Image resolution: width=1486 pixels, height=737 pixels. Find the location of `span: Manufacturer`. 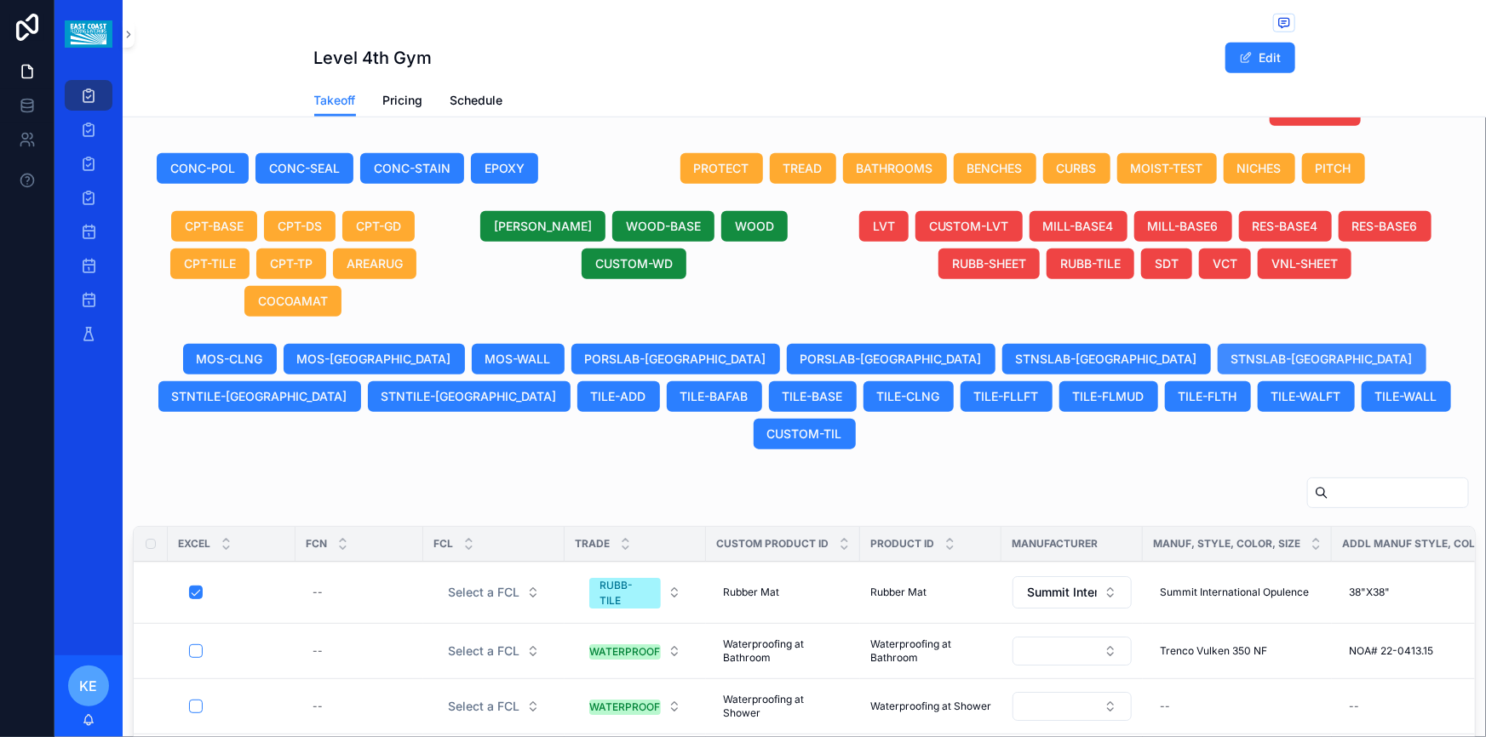

span: Manufacturer is located at coordinates (1054, 544).